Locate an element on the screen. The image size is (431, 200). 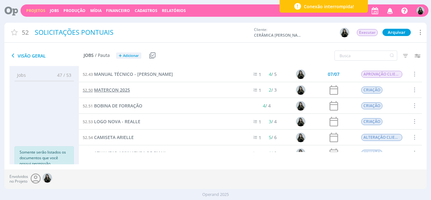
a: 52.54CAMISETA ARIELLE is located at coordinates (108, 137).